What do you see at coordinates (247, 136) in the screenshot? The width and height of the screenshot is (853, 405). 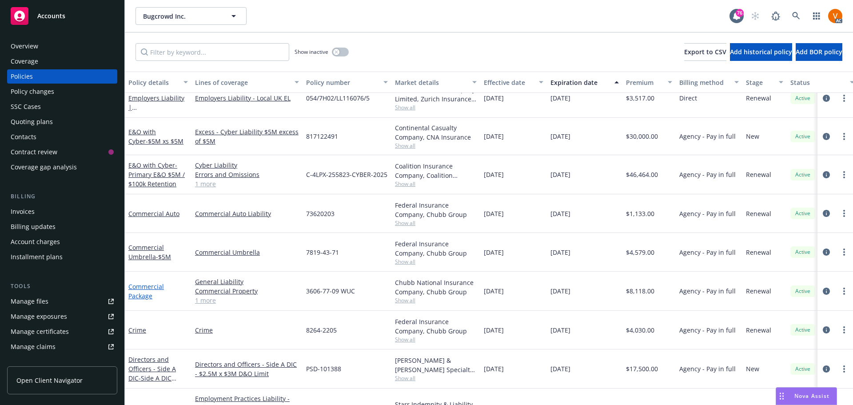 I see `a: Excess - Cyber Liability $5M excess of $5M` at bounding box center [247, 136].